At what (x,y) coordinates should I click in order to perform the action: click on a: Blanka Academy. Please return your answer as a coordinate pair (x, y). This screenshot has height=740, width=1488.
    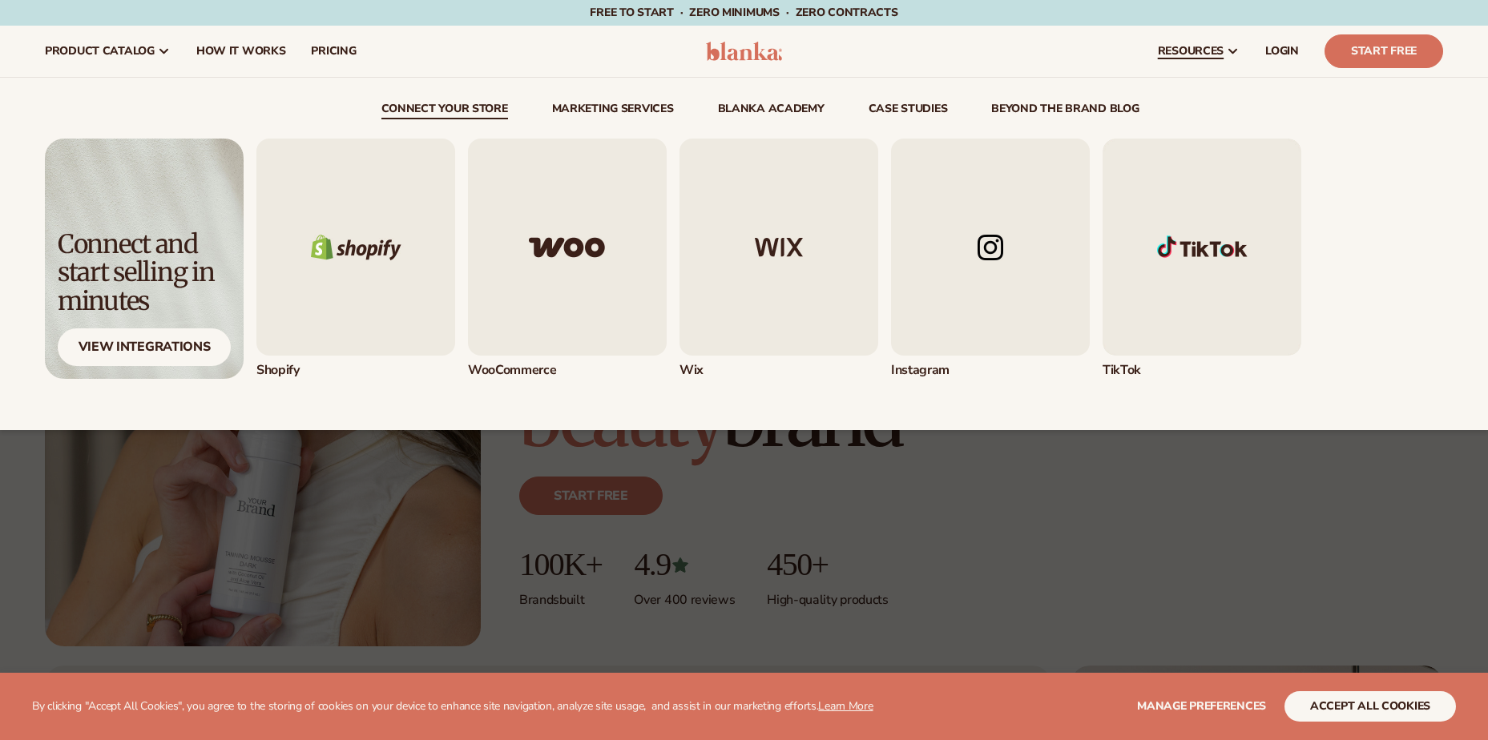
    Looking at the image, I should click on (771, 111).